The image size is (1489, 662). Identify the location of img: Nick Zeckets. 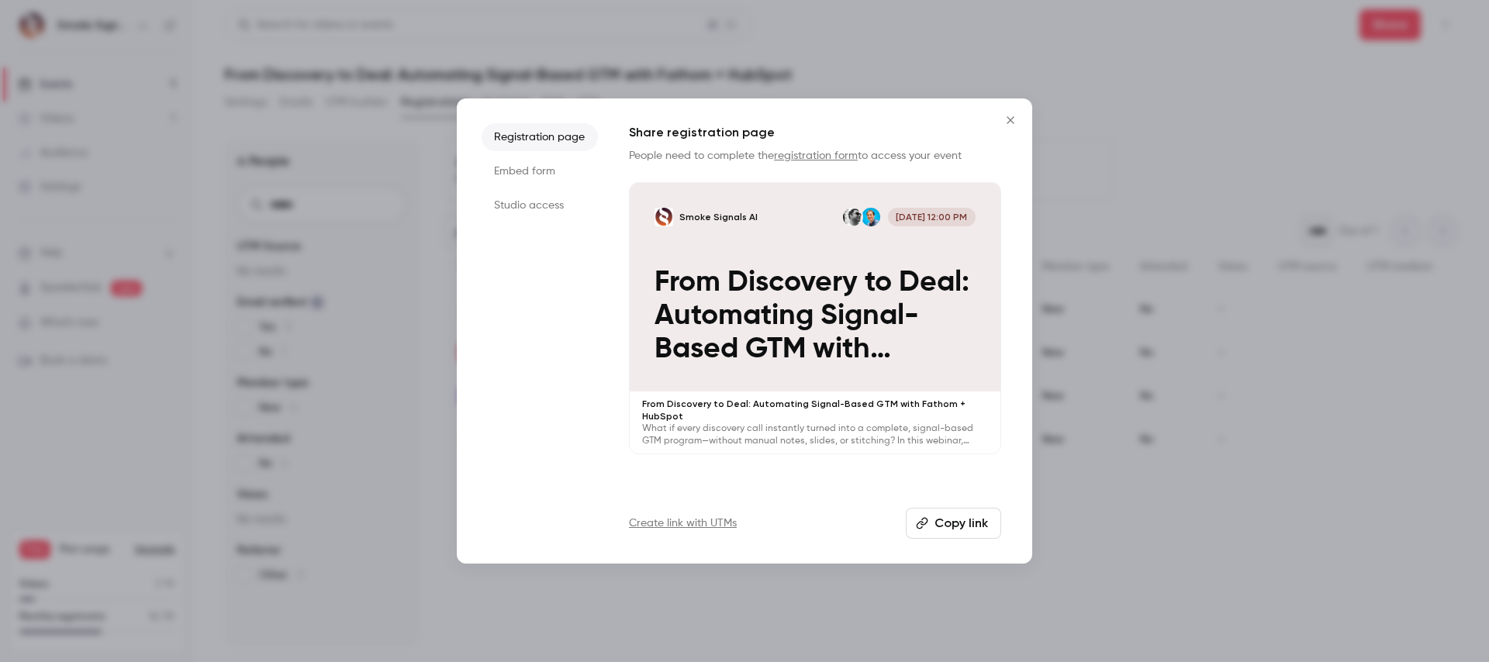
(852, 217).